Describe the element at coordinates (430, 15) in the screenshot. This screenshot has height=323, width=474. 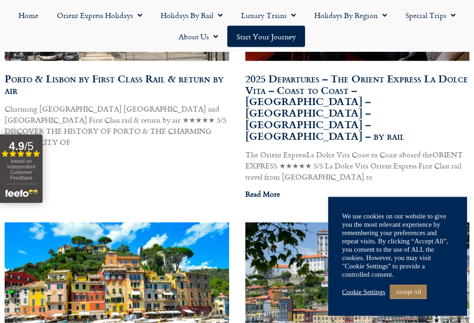
I see `a: Special Trips` at that location.